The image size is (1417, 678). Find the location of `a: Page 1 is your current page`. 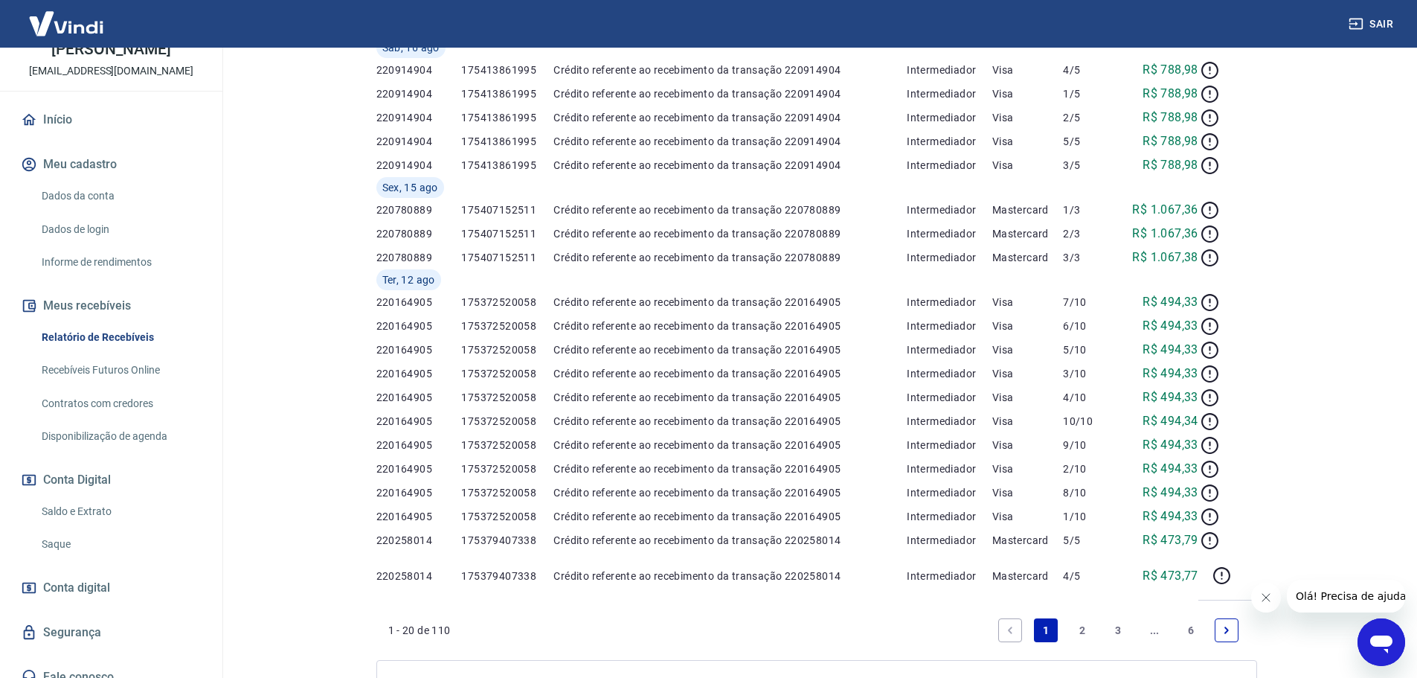

a: Page 1 is your current page is located at coordinates (1046, 630).